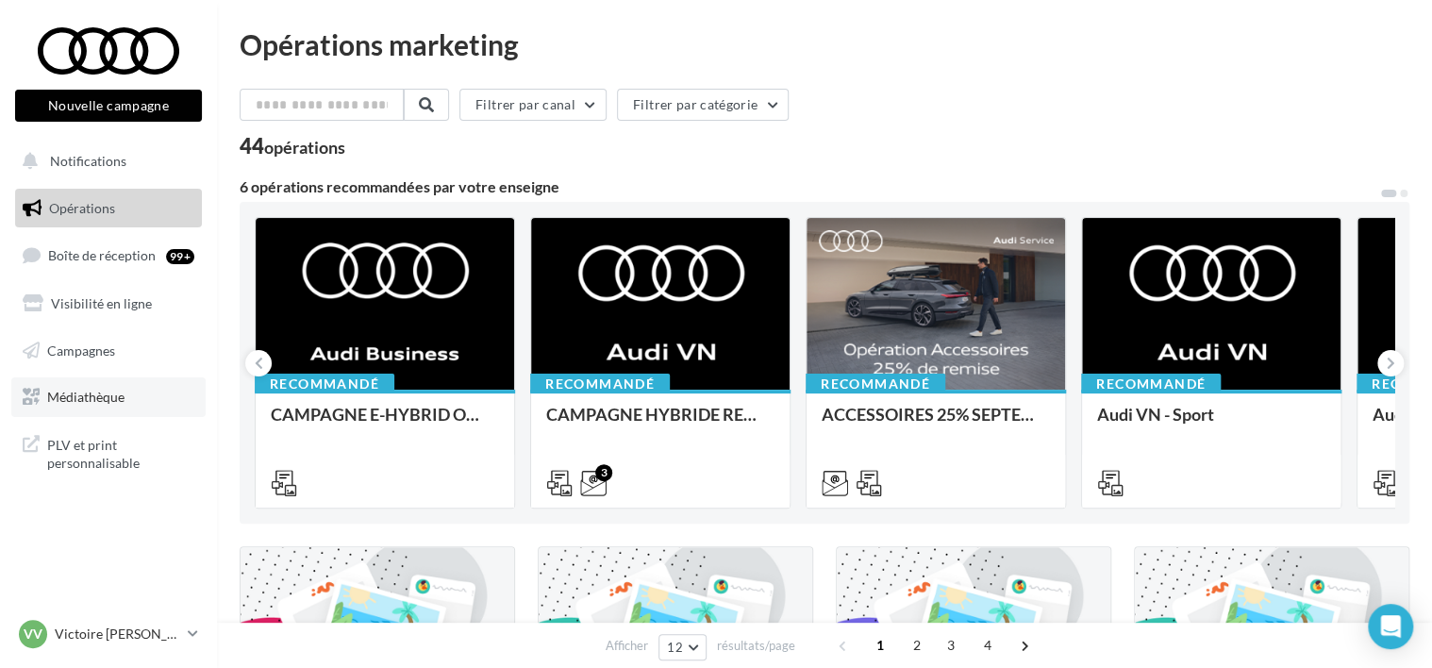  What do you see at coordinates (121, 452) in the screenshot?
I see `span: PLV et print personnalisable` at bounding box center [121, 452].